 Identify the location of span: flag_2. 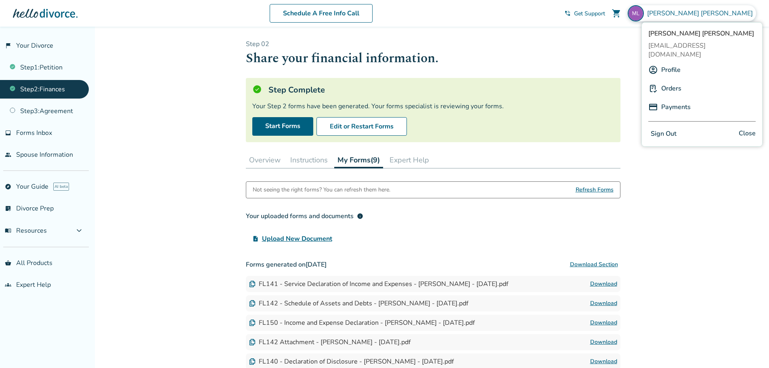
(8, 46).